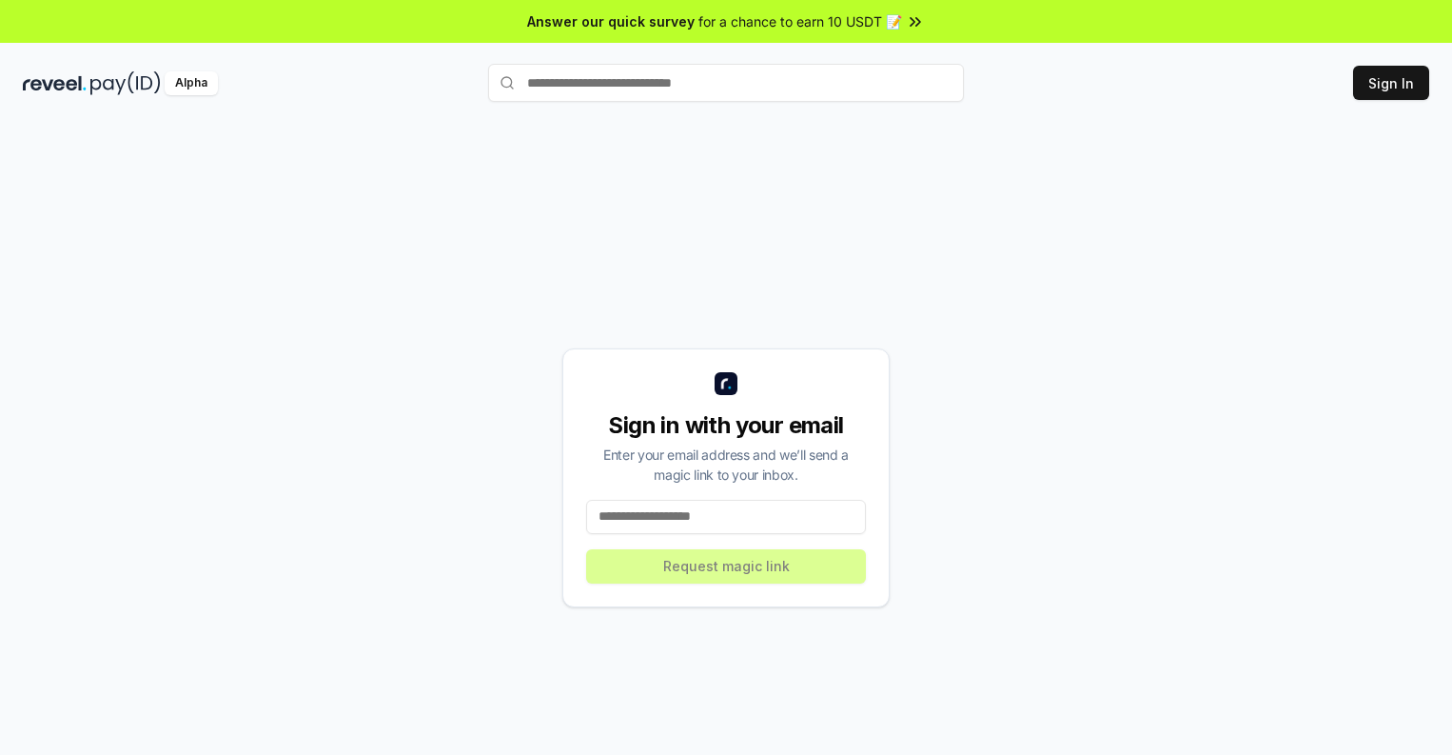  What do you see at coordinates (726, 464) in the screenshot?
I see `div: Enter your email address and we’ll send a magic link to your inbox.` at bounding box center [726, 464].